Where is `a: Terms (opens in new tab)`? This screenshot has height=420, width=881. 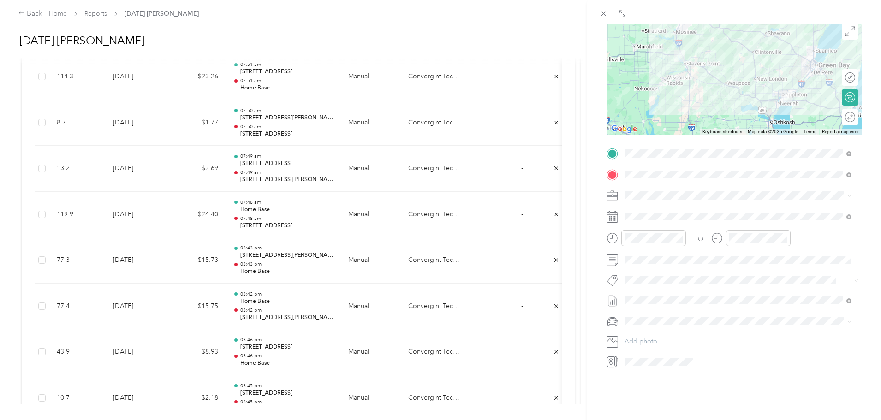 a: Terms (opens in new tab) is located at coordinates (810, 131).